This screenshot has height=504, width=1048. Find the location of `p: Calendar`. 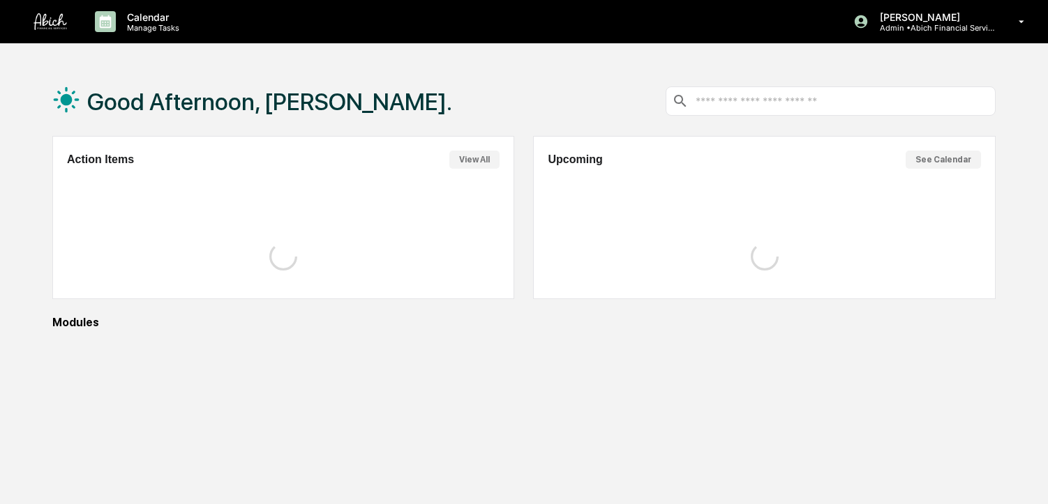

p: Calendar is located at coordinates (151, 17).